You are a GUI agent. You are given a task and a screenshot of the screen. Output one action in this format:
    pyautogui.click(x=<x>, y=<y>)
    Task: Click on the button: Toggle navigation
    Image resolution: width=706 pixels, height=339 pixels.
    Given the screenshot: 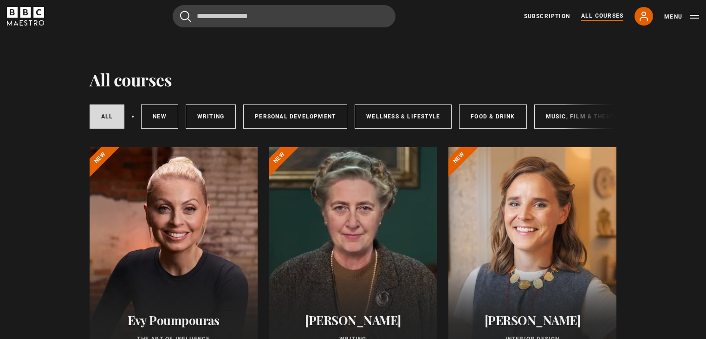 What is the action you would take?
    pyautogui.click(x=681, y=17)
    